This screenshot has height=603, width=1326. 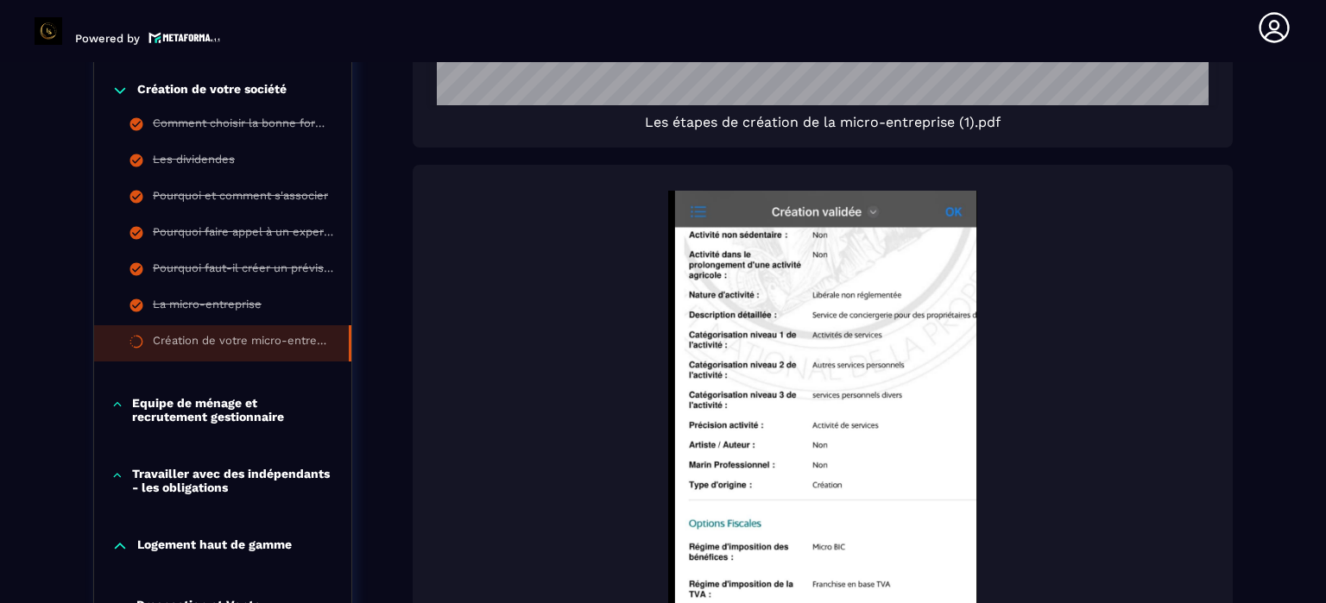 I want to click on div: Pourquoi faut-il créer un prévisionnel, so click(x=243, y=271).